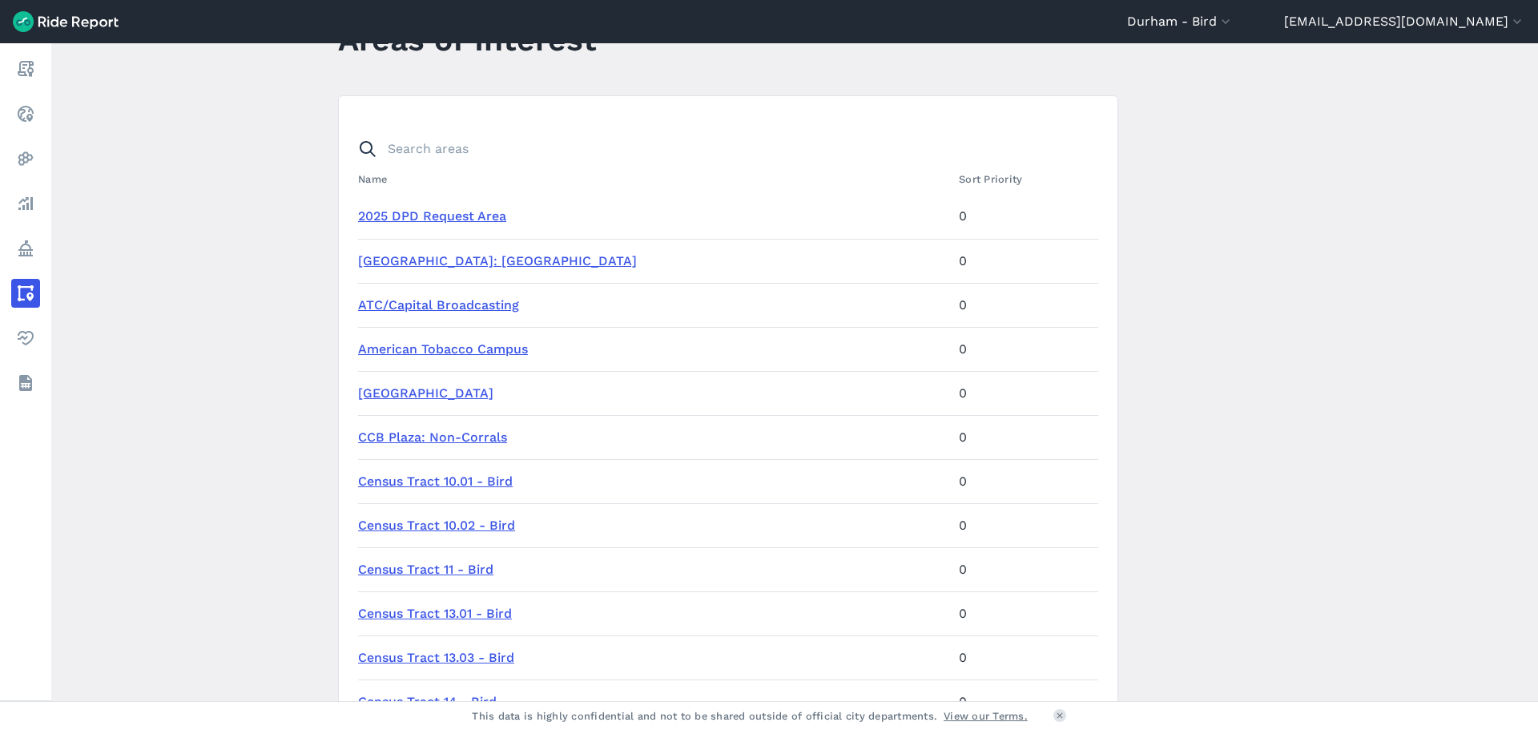 This screenshot has width=1538, height=730. I want to click on a: Census Tract 10.02 - Bird, so click(437, 525).